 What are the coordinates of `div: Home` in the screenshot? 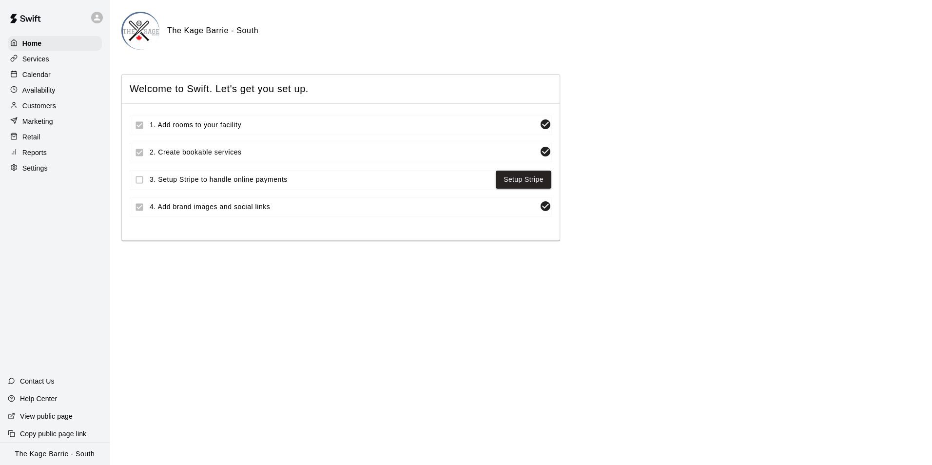 It's located at (55, 43).